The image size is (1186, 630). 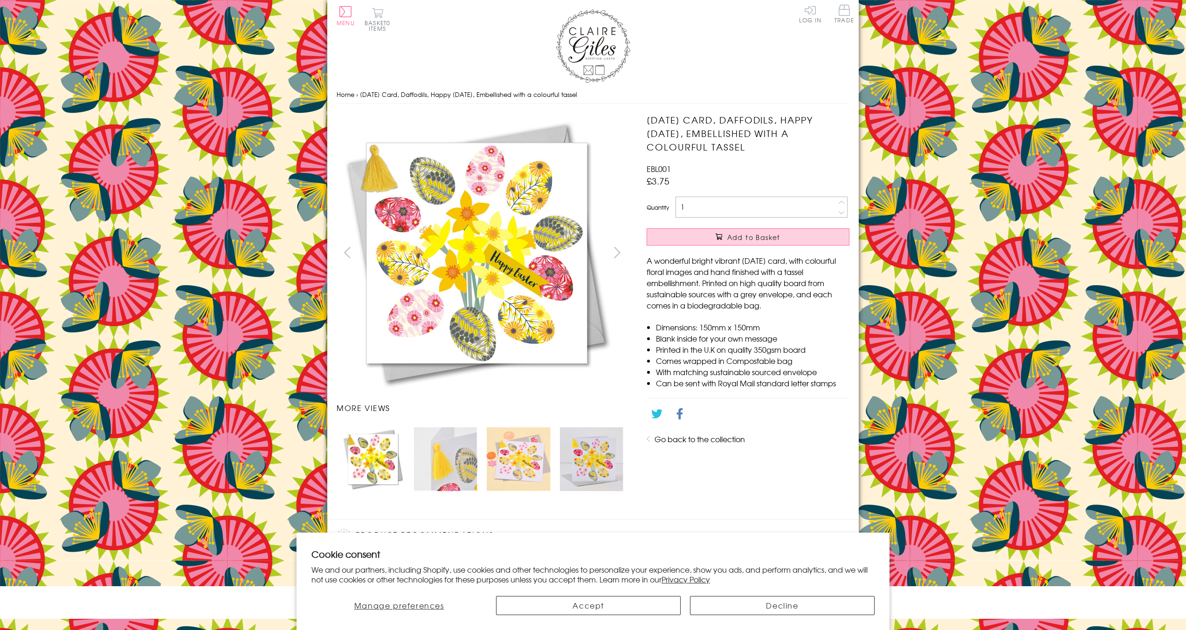 What do you see at coordinates (373, 459) in the screenshot?
I see `li: Carousel Page 1 (Current Slide)` at bounding box center [373, 459].